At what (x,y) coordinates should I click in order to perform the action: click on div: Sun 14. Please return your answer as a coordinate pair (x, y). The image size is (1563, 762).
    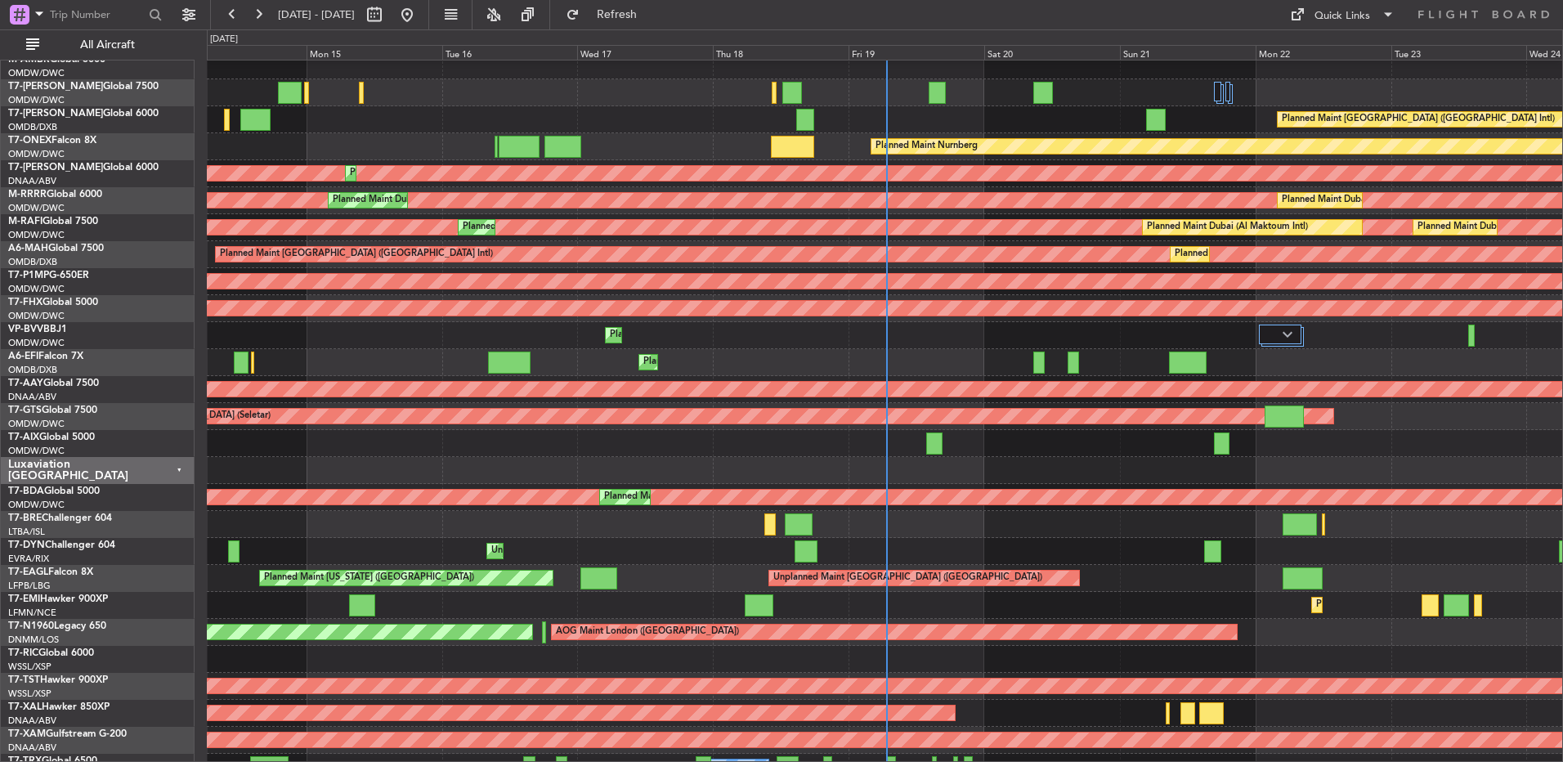
    Looking at the image, I should click on (239, 52).